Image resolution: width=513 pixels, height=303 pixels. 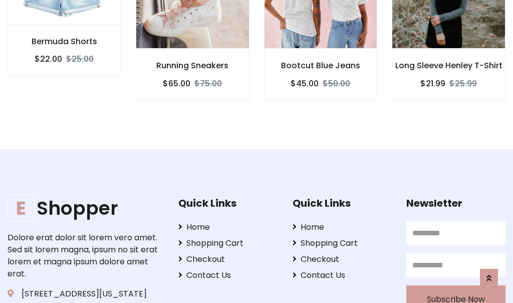 What do you see at coordinates (321, 65) in the screenshot?
I see `h6: Bootcut Blue Jeans` at bounding box center [321, 65].